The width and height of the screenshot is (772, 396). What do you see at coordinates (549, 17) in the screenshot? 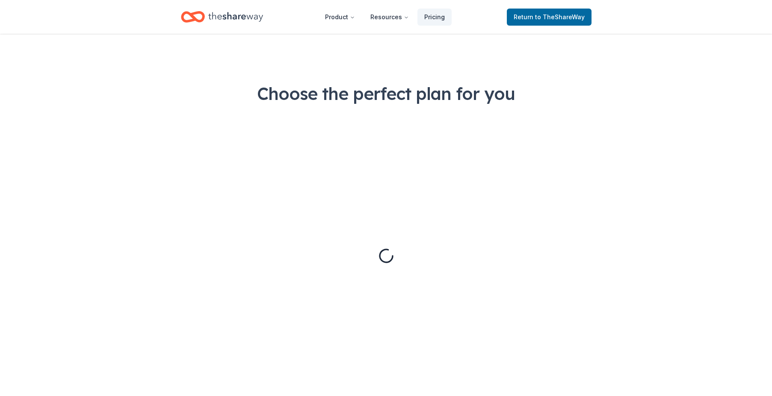
I see `span: Return` at bounding box center [549, 17].